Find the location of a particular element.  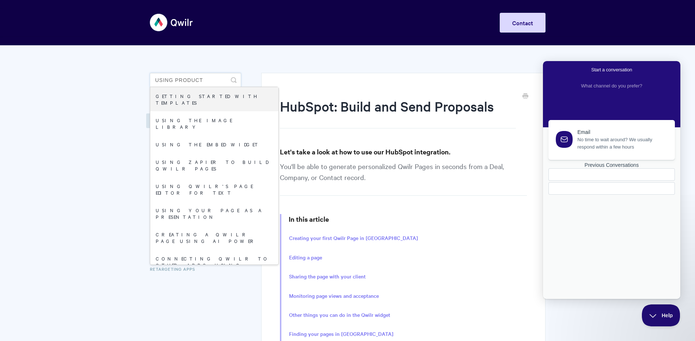

a: CRM - HubSpot is located at coordinates (172, 121).